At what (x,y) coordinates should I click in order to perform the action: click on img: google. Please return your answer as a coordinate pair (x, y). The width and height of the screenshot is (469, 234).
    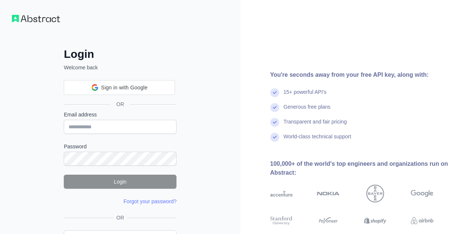
    Looking at the image, I should click on (422, 193).